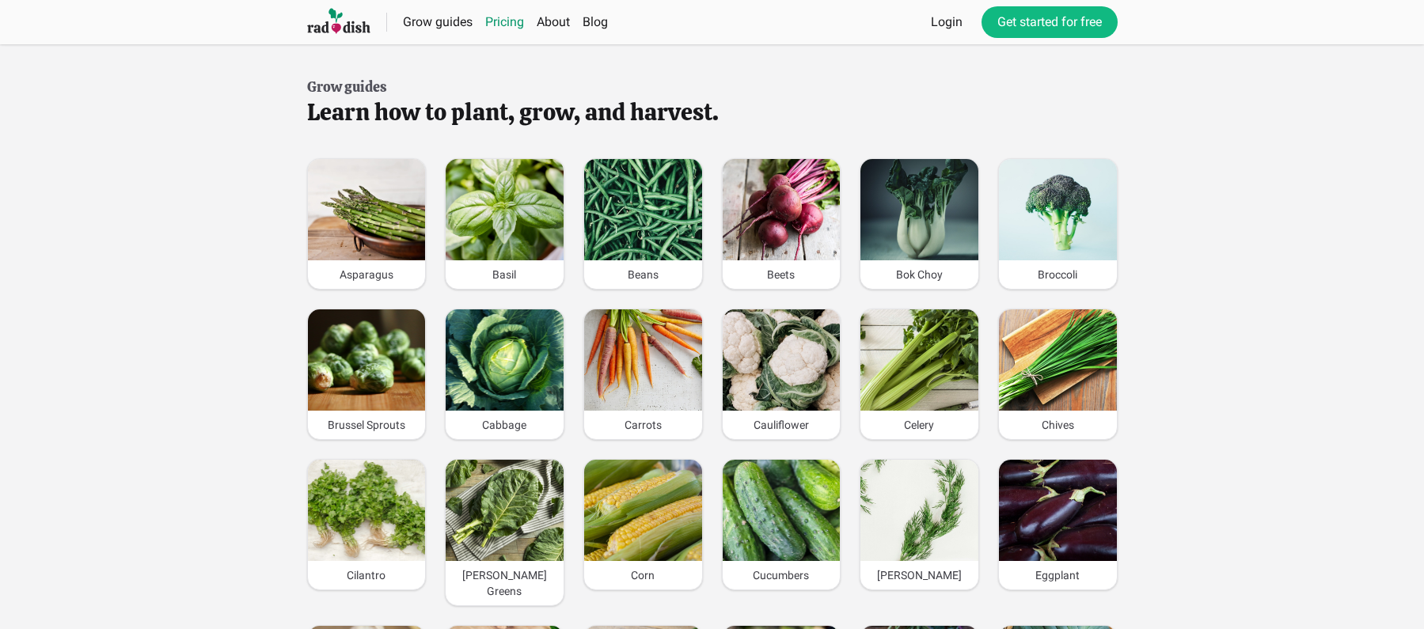 This screenshot has width=1424, height=629. Describe the element at coordinates (1058, 275) in the screenshot. I see `div: Broccoli` at that location.